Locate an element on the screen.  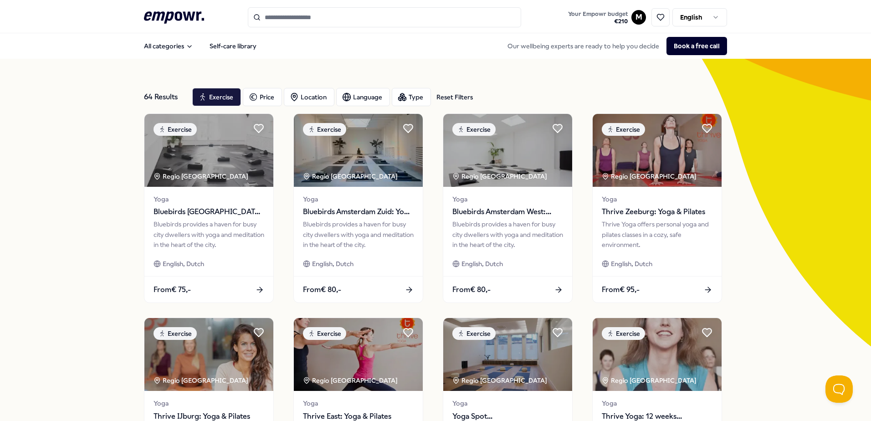
span: From € 95,- is located at coordinates (620, 290).